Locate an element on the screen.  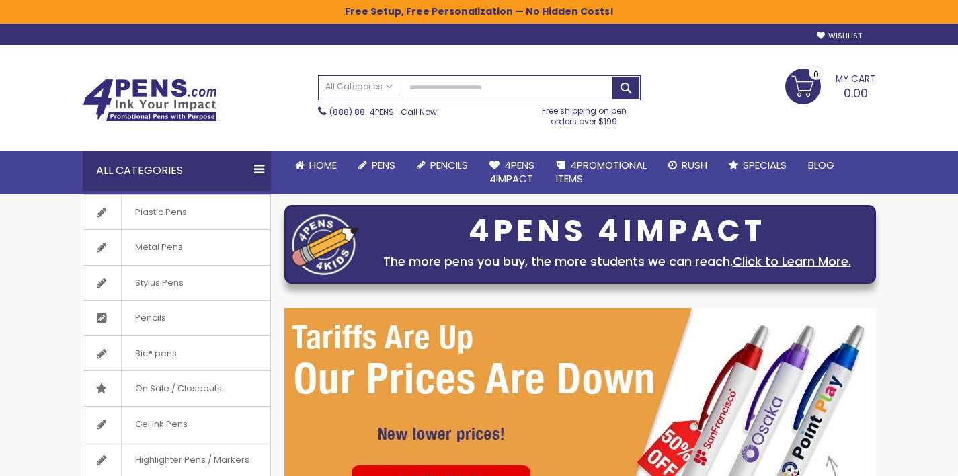
a: Specials is located at coordinates (758, 165).